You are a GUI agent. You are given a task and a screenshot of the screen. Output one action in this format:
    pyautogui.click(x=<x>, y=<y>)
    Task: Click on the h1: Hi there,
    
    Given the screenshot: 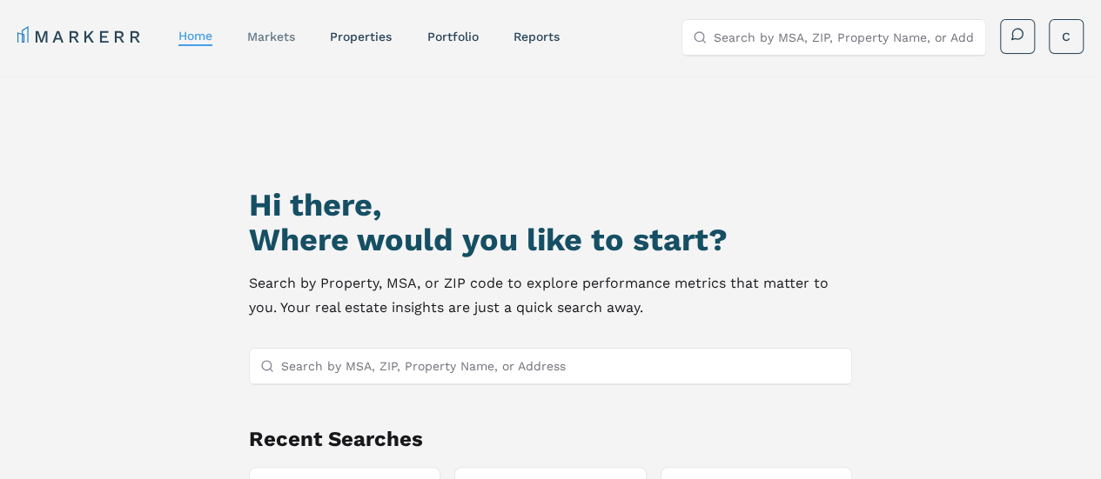 What is the action you would take?
    pyautogui.click(x=551, y=205)
    